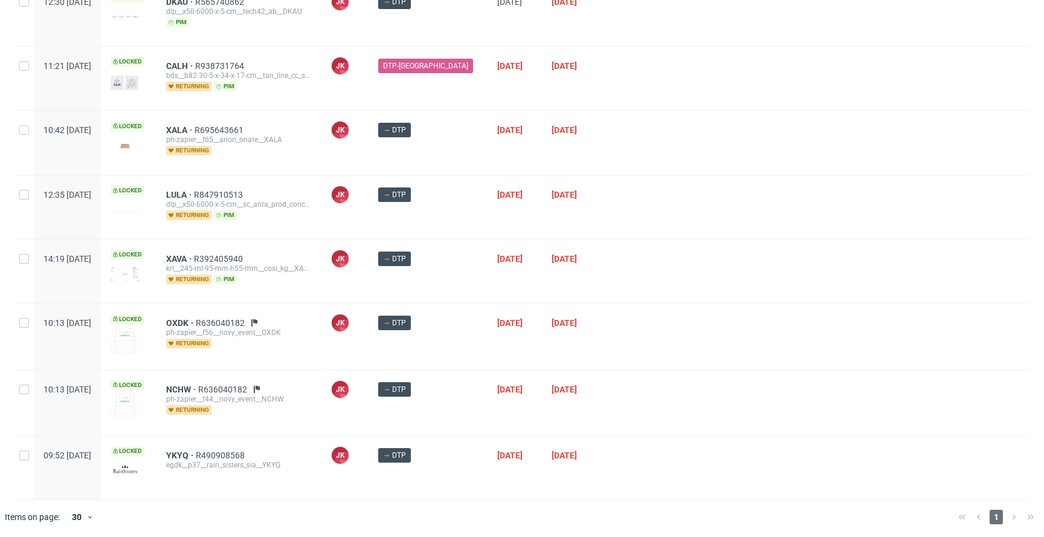  What do you see at coordinates (221, 455) in the screenshot?
I see `span: R490908568` at bounding box center [221, 455].